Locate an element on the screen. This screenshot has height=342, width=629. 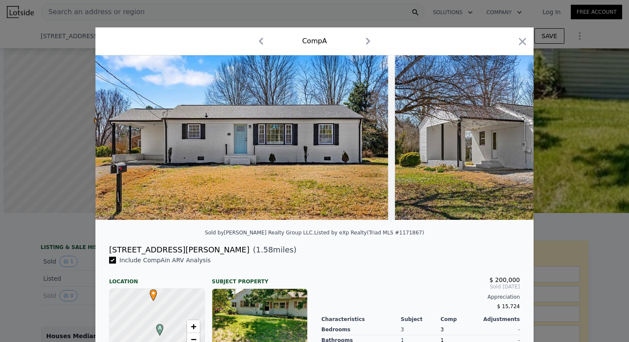
div: A is located at coordinates (157, 326).